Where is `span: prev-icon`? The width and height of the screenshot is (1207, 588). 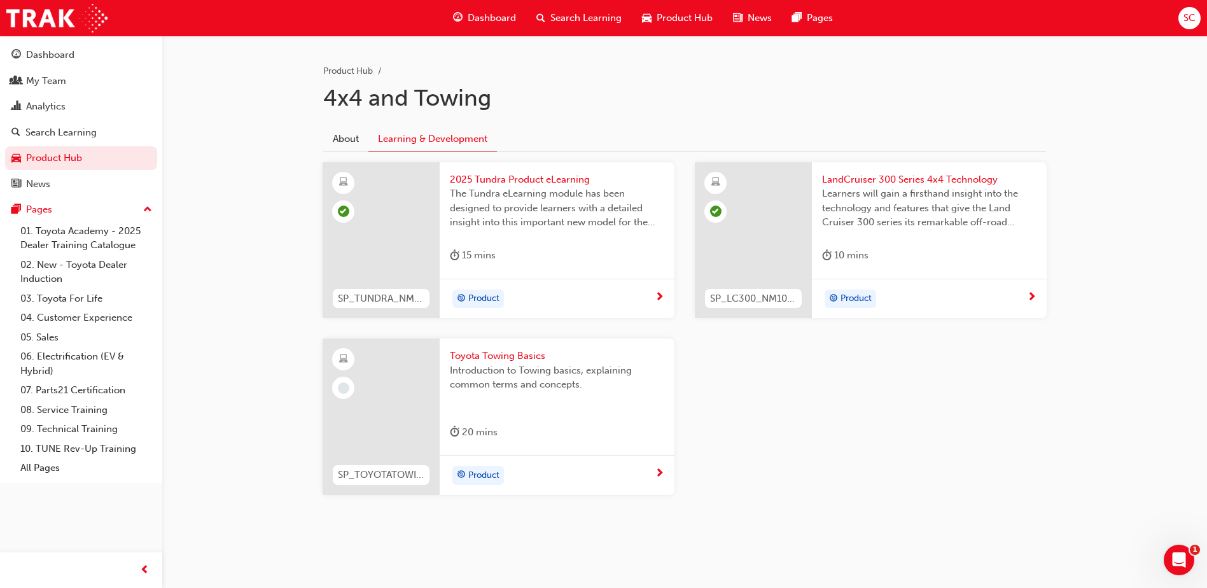
span: prev-icon is located at coordinates (144, 570).